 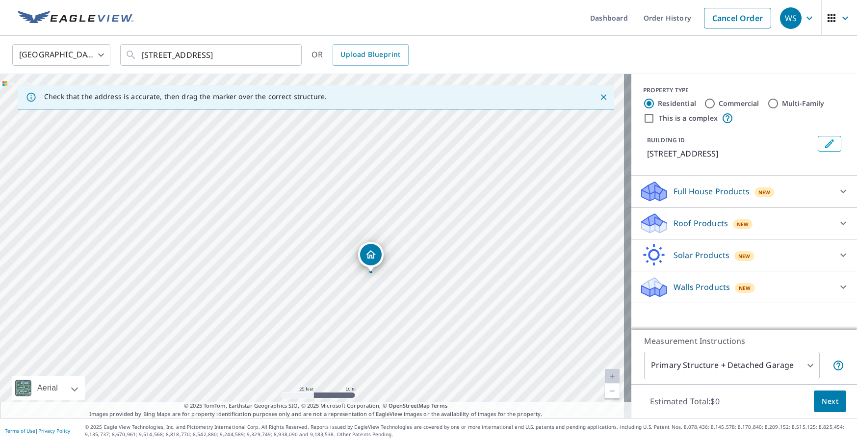 I want to click on div: PROPERTY TYPE, so click(x=744, y=90).